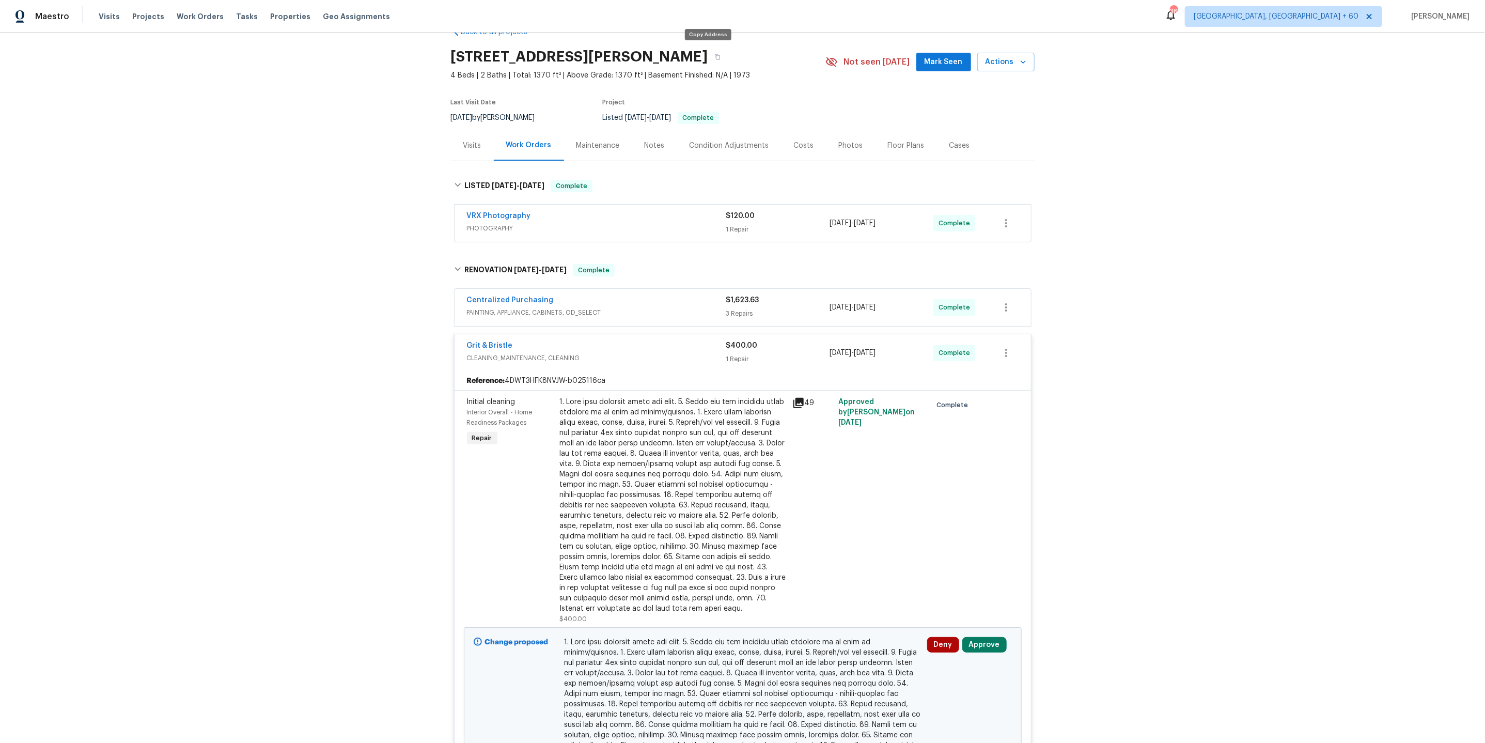 Image resolution: width=1485 pixels, height=743 pixels. Describe the element at coordinates (491, 402) in the screenshot. I see `span: Initial cleaning` at that location.